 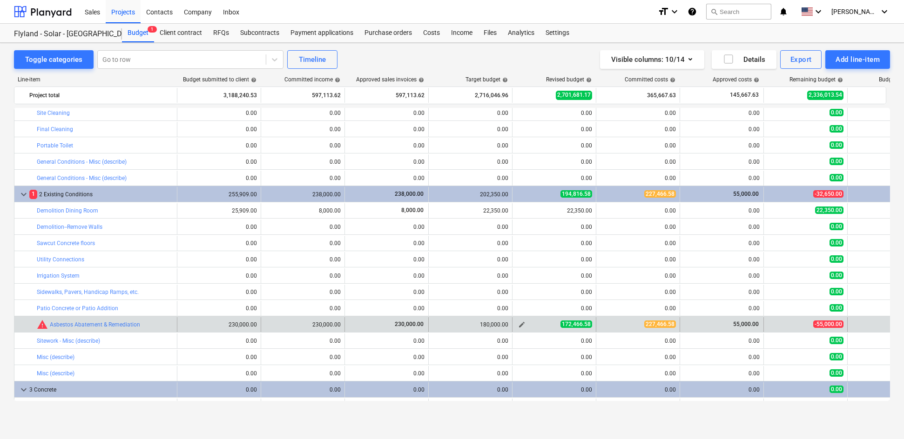 I want to click on span: 55,000.00, so click(x=746, y=194).